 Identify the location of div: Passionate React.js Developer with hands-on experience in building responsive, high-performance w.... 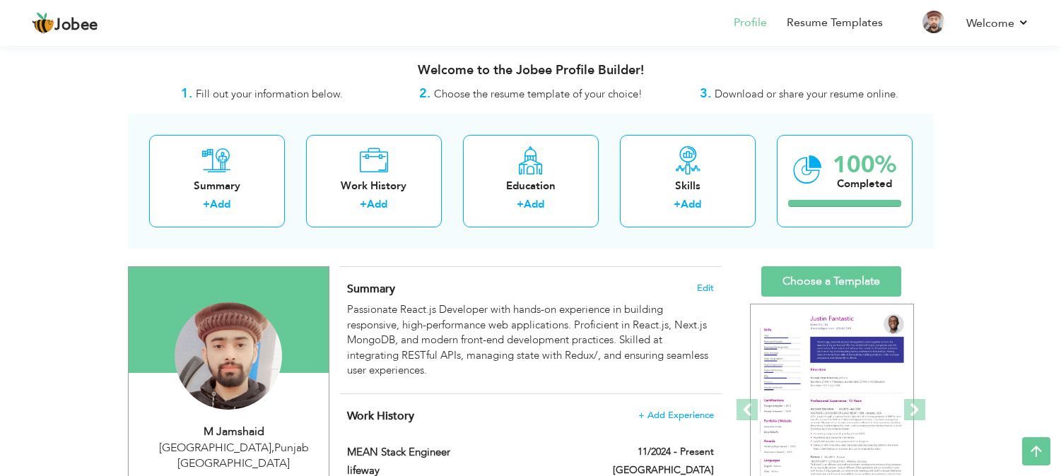
(530, 340).